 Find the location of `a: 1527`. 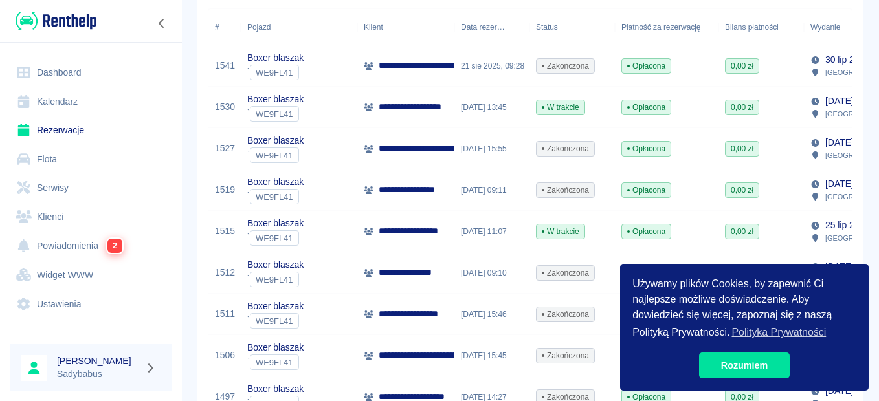

a: 1527 is located at coordinates (225, 148).